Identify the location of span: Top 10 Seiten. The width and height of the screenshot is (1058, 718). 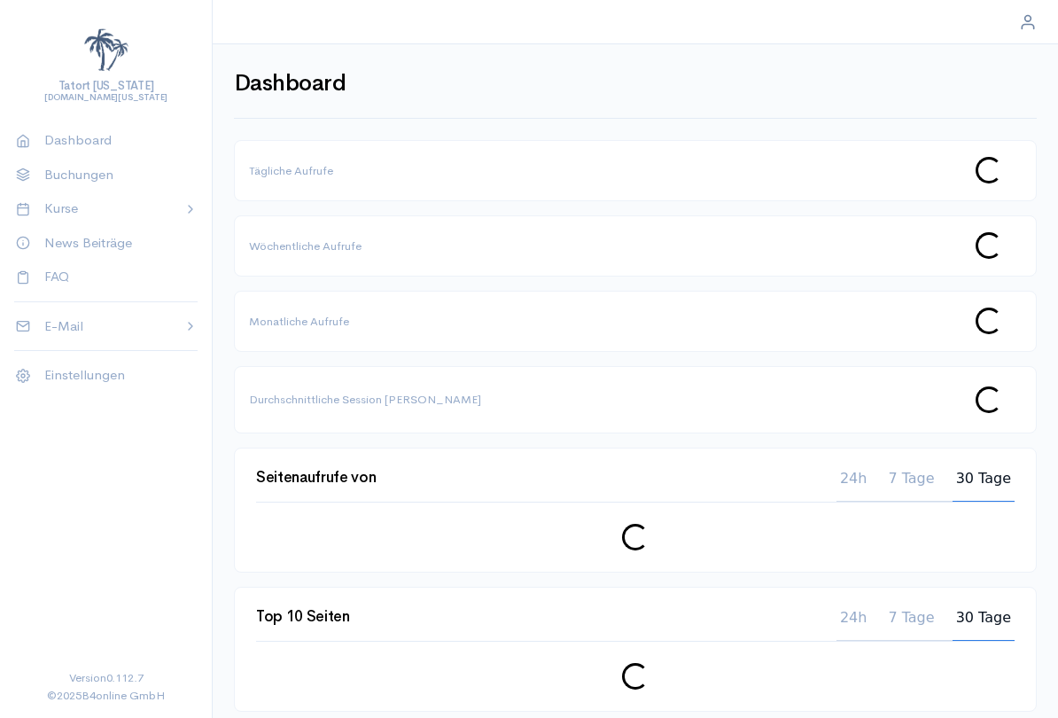
(303, 625).